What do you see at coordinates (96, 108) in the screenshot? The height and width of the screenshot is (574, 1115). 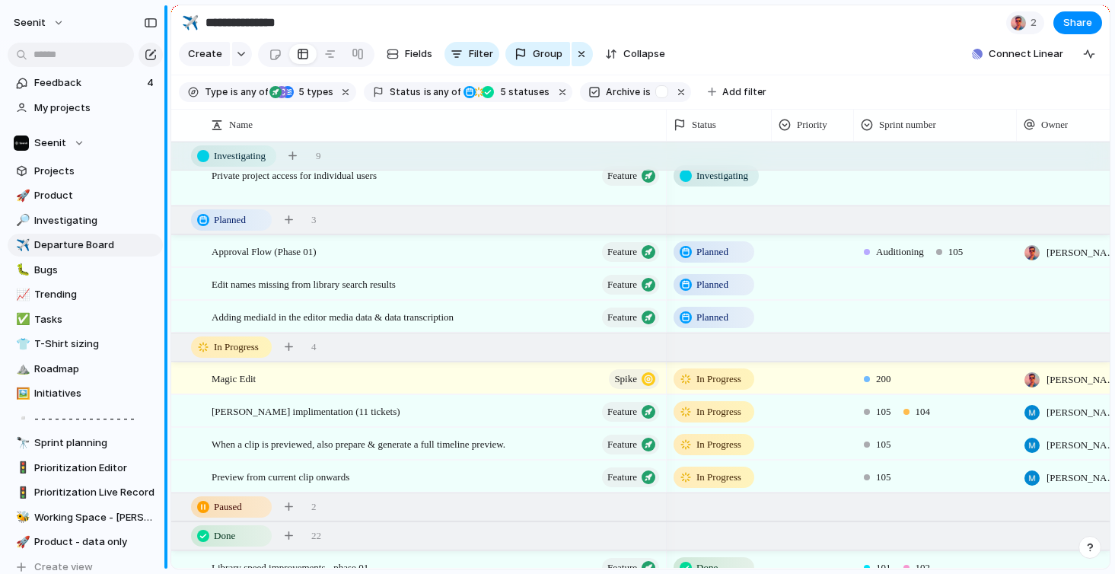 I see `span: My projects` at bounding box center [96, 108].